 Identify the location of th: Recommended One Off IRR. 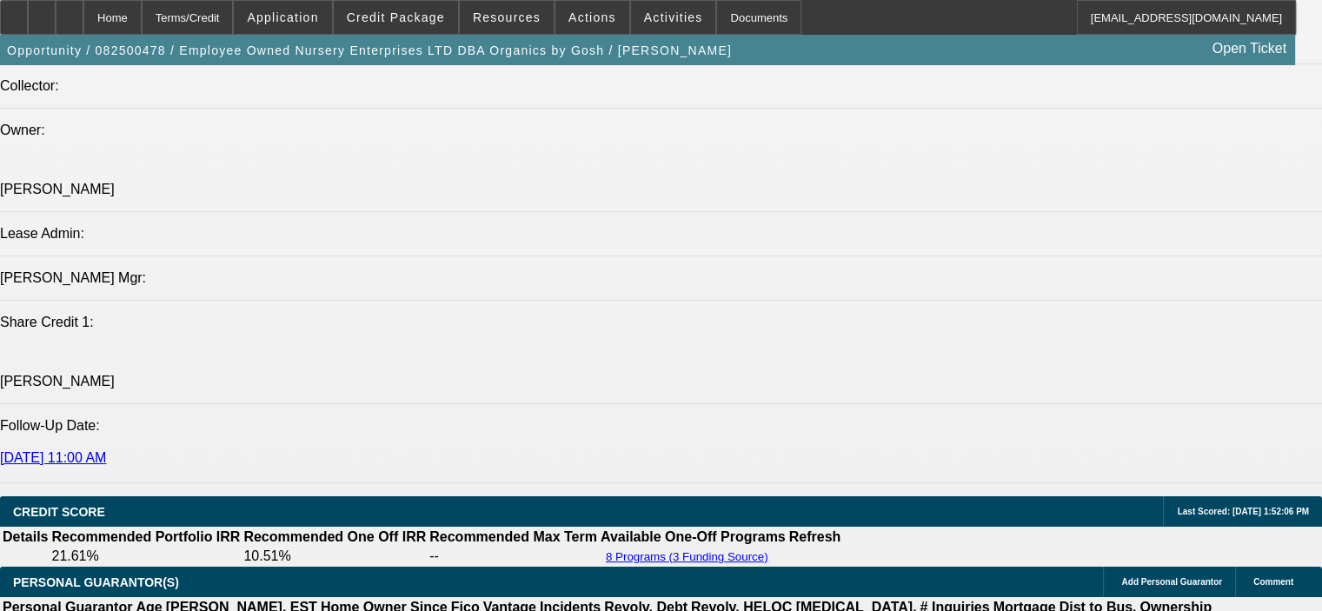
(335, 537).